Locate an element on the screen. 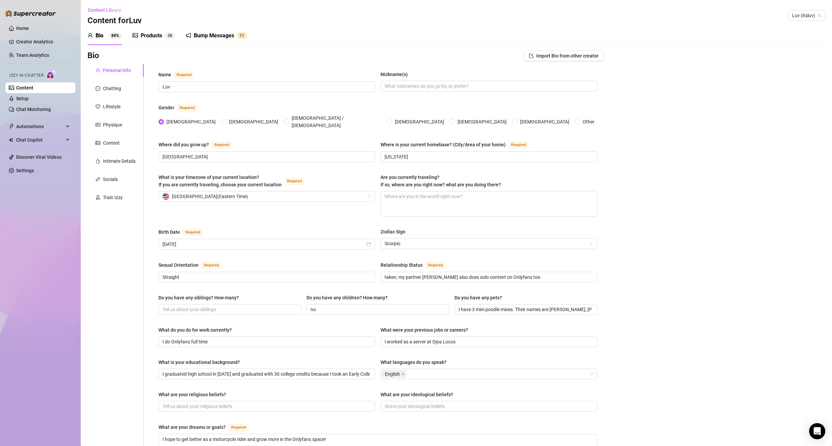 This screenshot has height=446, width=832. label: Where is your current homebase? (City/Area of your home) is located at coordinates (458, 145).